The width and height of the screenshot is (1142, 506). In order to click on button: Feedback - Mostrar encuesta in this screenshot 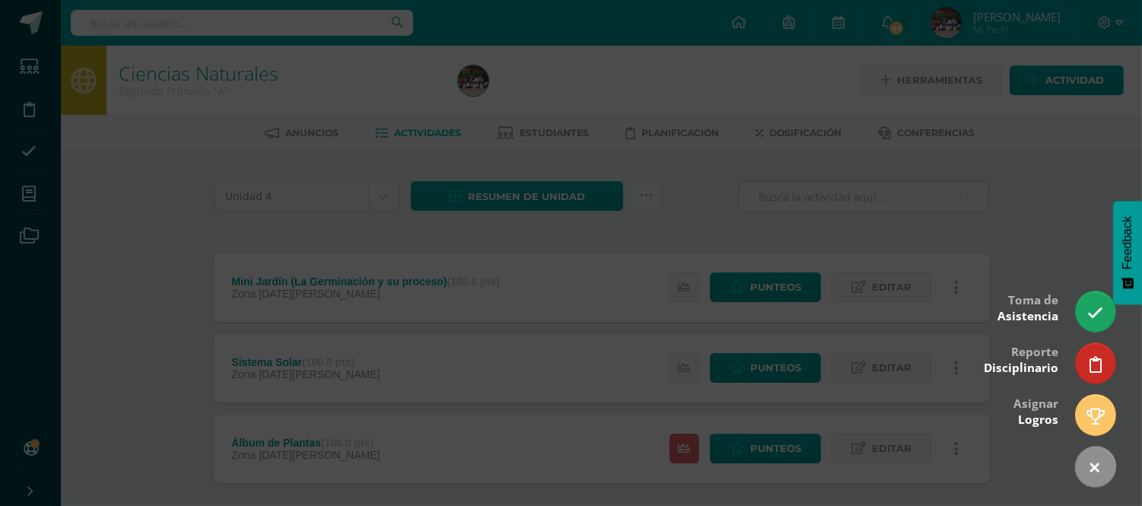, I will do `click(1127, 253)`.